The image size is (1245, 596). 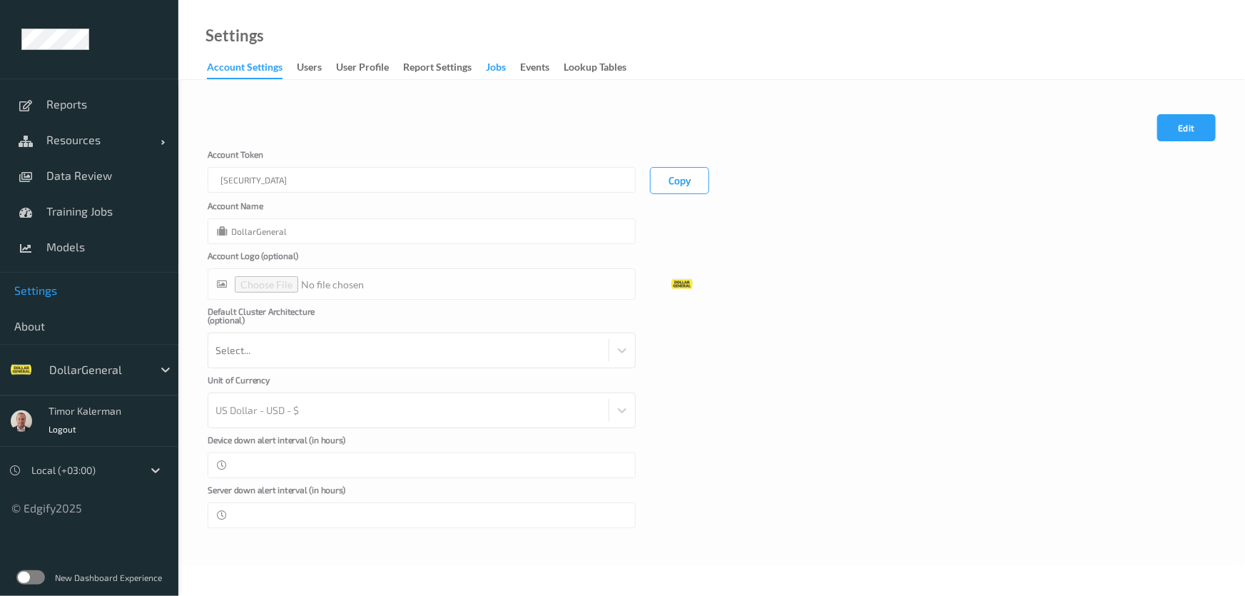 What do you see at coordinates (309, 68) in the screenshot?
I see `div: users` at bounding box center [309, 68].